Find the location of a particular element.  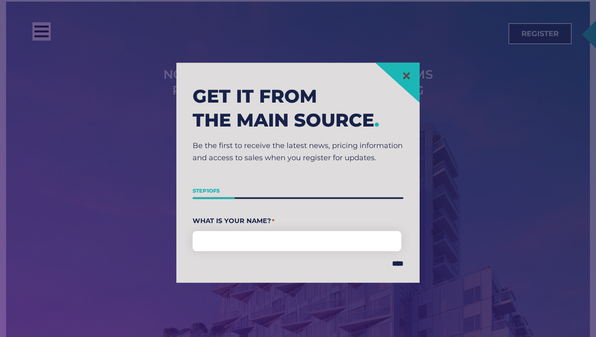

p: Step of is located at coordinates (298, 191).